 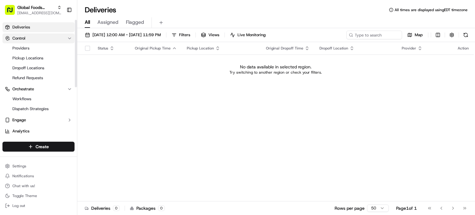 What do you see at coordinates (419, 35) in the screenshot?
I see `span: Map` at bounding box center [419, 35].